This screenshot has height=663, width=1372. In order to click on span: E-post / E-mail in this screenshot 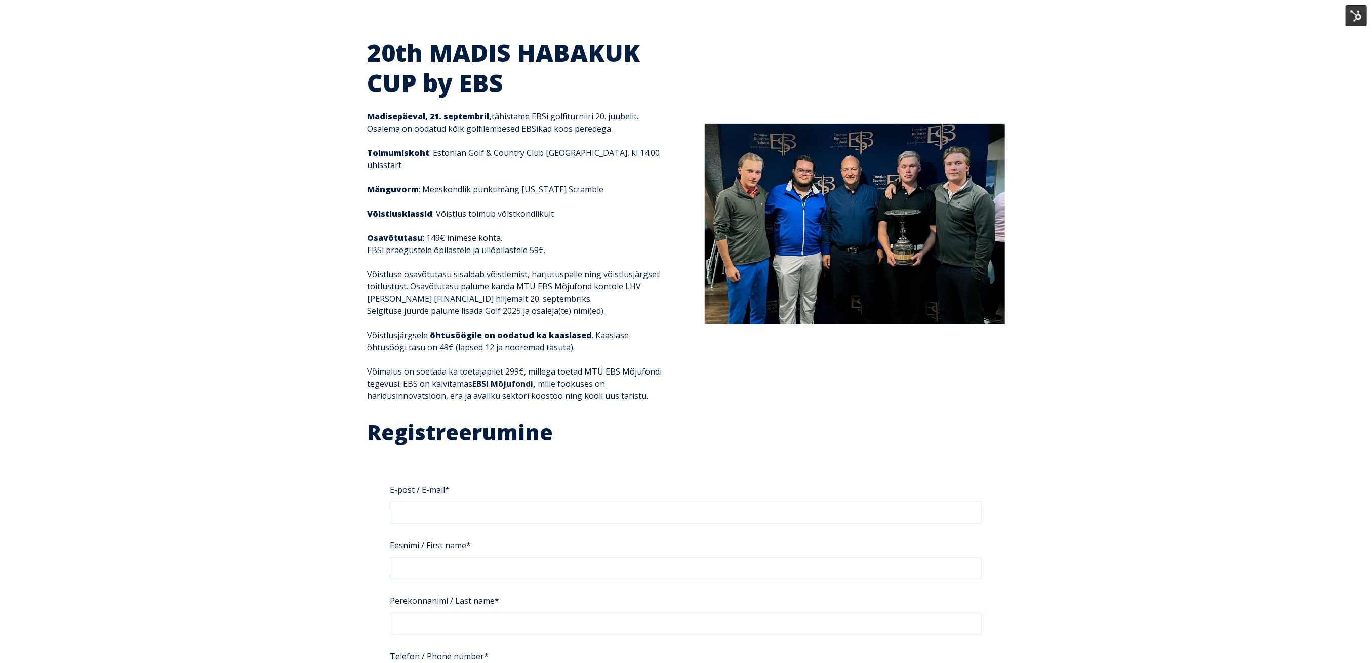, I will do `click(417, 490)`.